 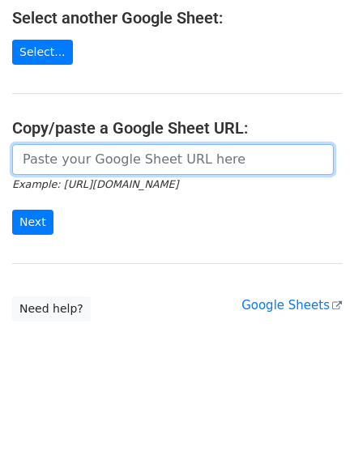 I want to click on h4: Select another Google Sheet:, so click(x=176, y=18).